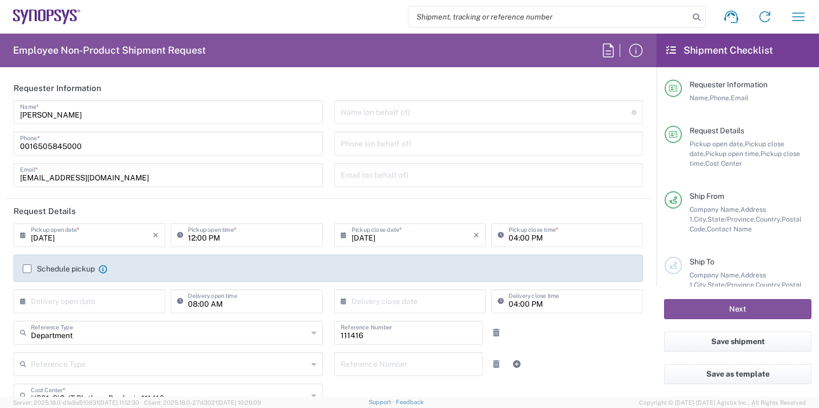  Describe the element at coordinates (382, 402) in the screenshot. I see `a: Support` at that location.